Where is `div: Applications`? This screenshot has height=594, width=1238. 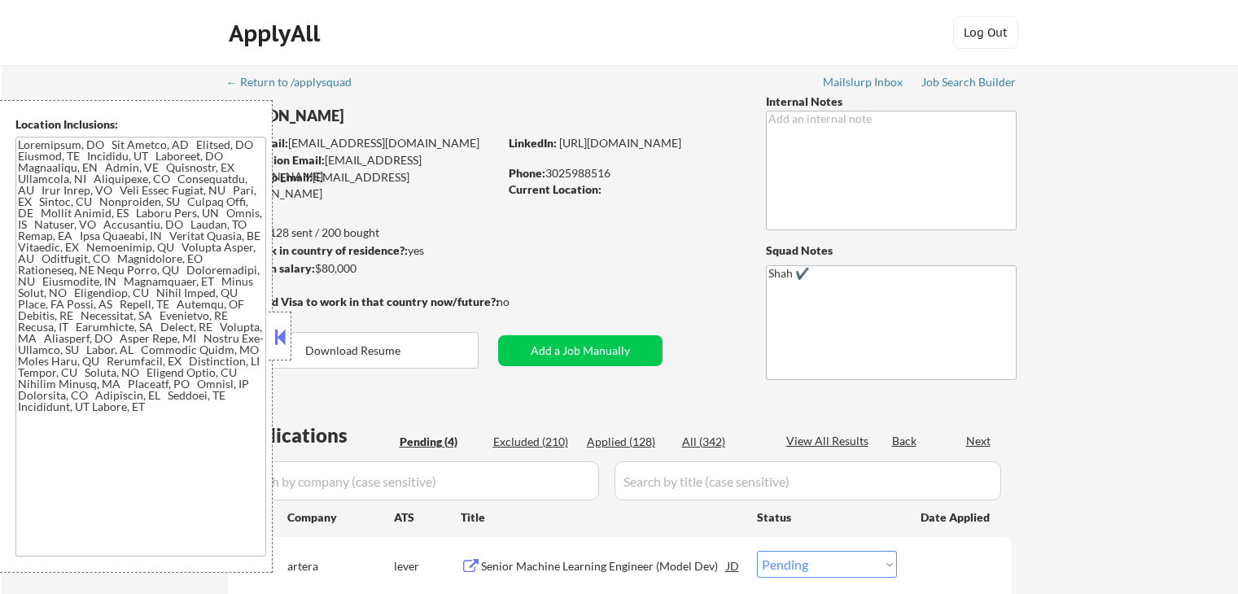
div: Applications is located at coordinates (313, 435).